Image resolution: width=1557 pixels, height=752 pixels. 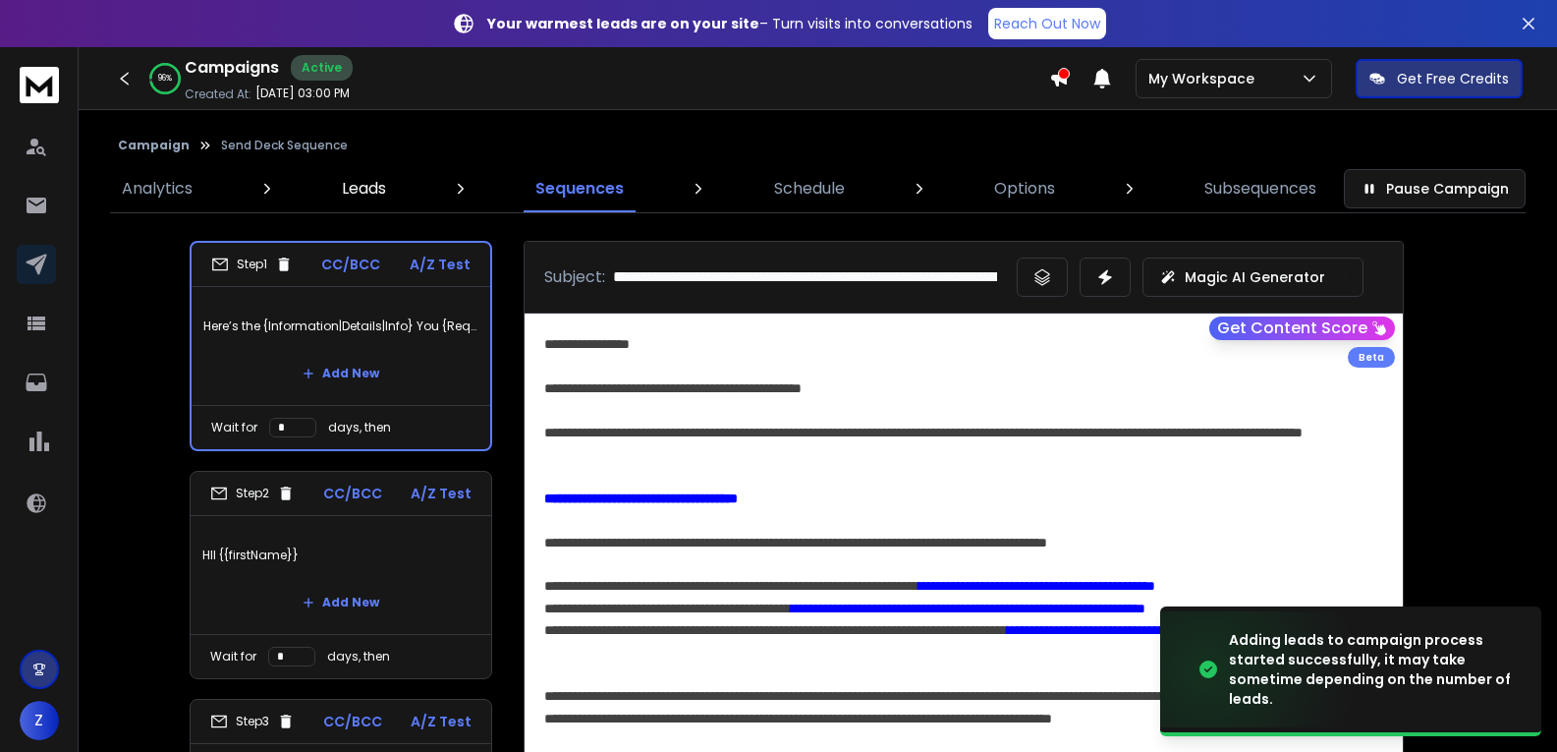 I want to click on p: My Workspace, so click(x=1205, y=79).